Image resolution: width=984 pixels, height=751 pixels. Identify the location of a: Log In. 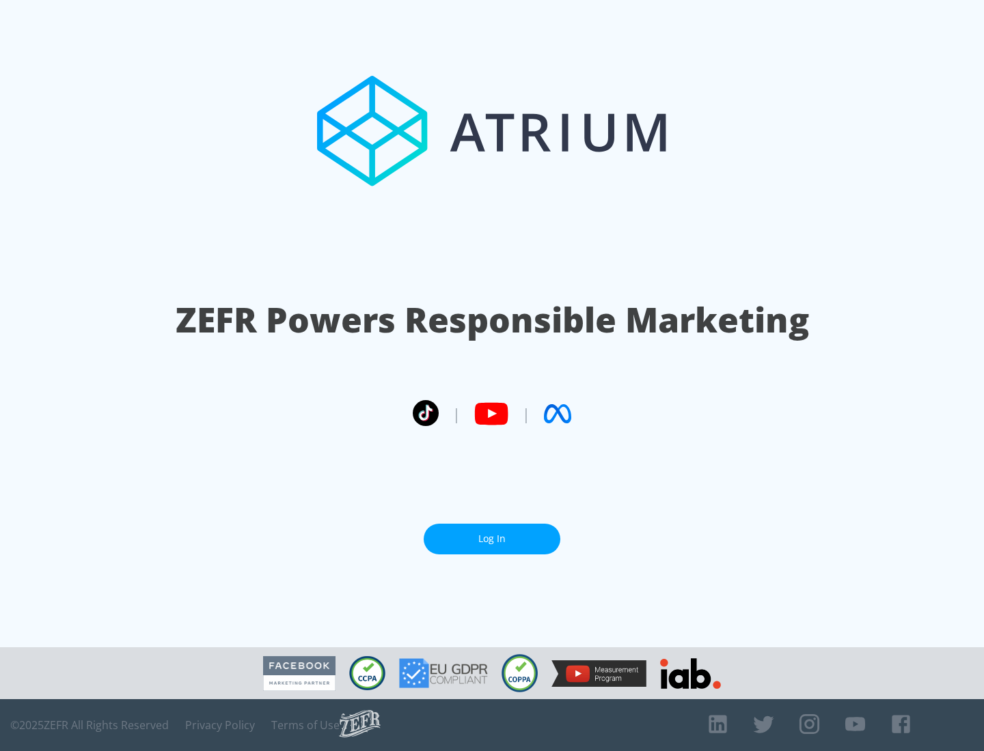
(492, 539).